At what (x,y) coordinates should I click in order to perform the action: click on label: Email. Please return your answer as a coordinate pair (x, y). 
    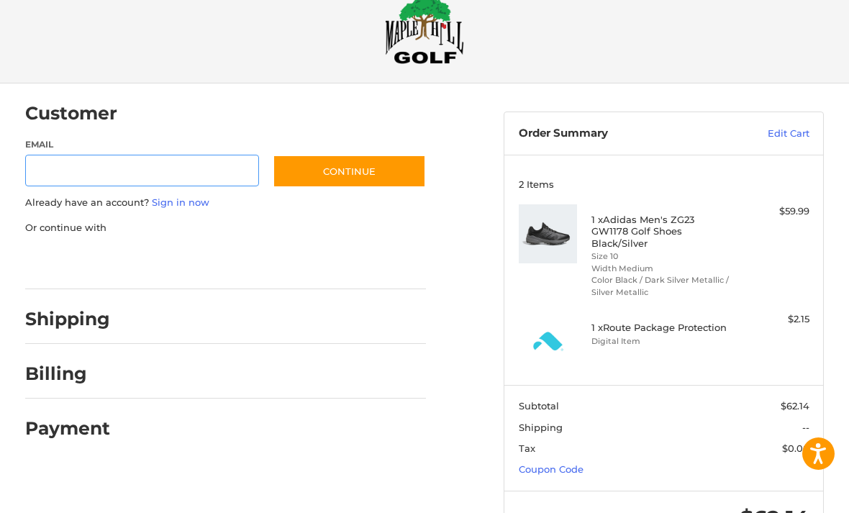
    Looking at the image, I should click on (142, 145).